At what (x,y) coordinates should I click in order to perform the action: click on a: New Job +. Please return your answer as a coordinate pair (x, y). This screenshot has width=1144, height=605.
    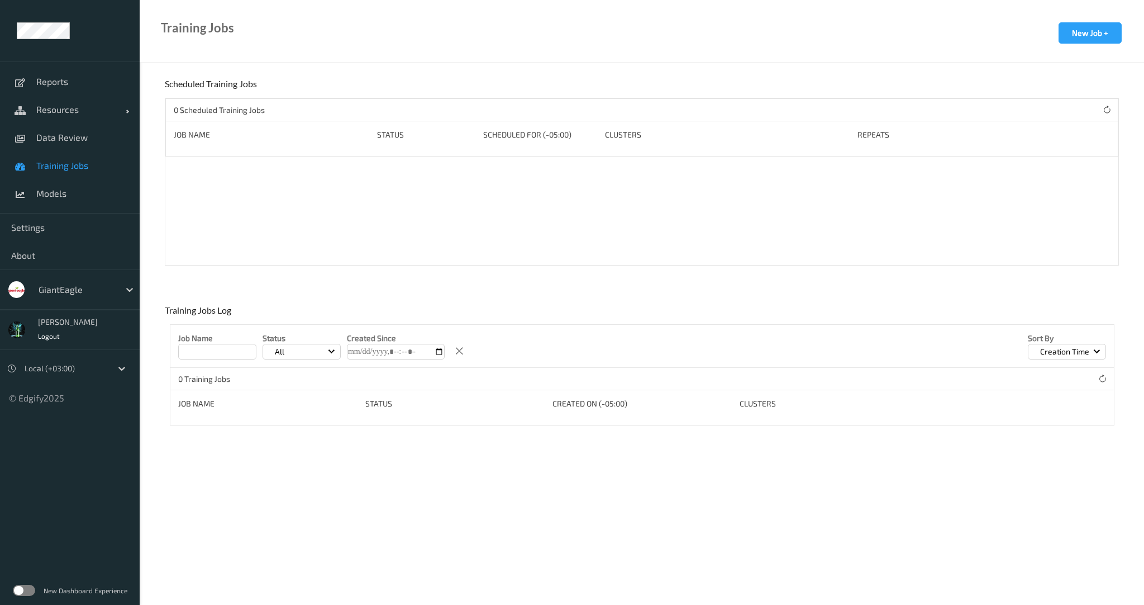
    Looking at the image, I should click on (1090, 33).